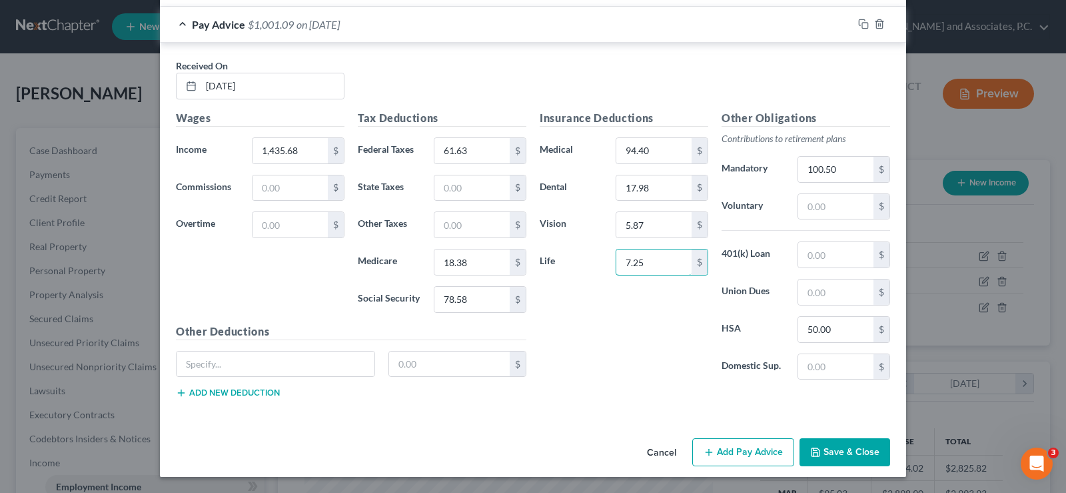 This screenshot has width=1066, height=493. I want to click on label: Mandatory, so click(753, 169).